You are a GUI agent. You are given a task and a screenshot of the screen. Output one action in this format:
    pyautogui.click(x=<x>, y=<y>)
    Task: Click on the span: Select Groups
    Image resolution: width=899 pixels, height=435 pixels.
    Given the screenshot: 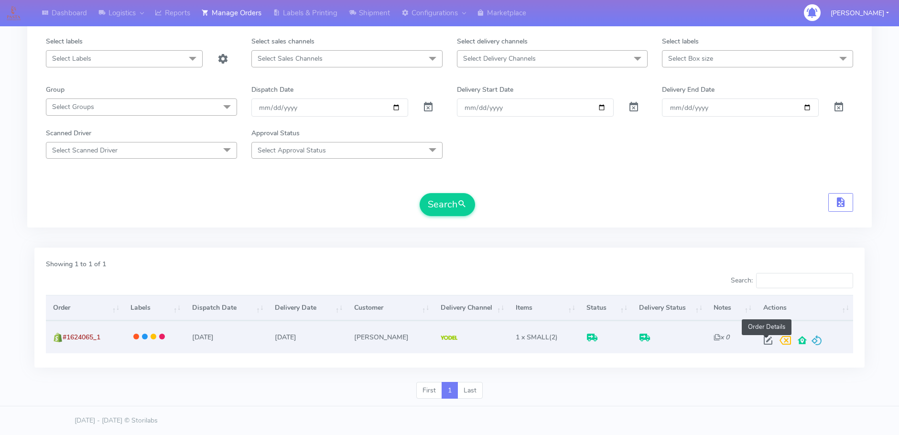 What is the action you would take?
    pyautogui.click(x=73, y=107)
    